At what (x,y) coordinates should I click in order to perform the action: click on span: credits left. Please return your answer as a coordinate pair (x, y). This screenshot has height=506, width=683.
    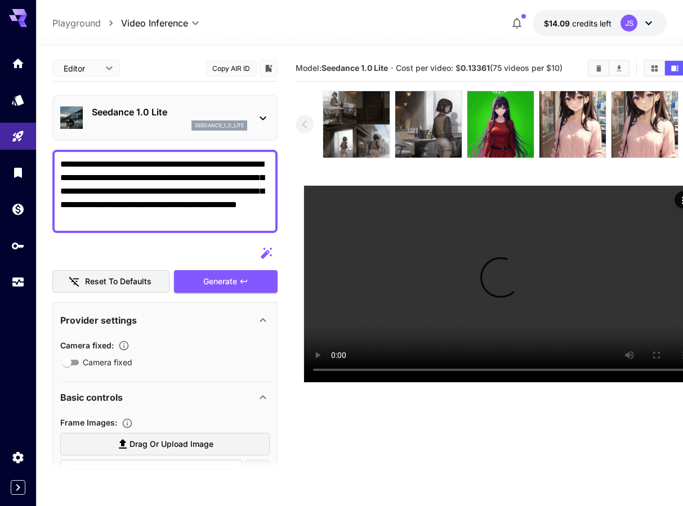
    Looking at the image, I should click on (591, 23).